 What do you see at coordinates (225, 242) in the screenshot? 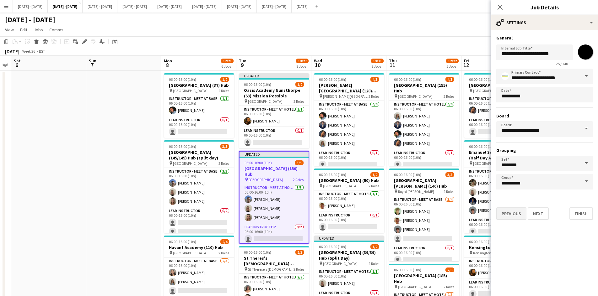
I see `span: 2/4` at bounding box center [225, 242].